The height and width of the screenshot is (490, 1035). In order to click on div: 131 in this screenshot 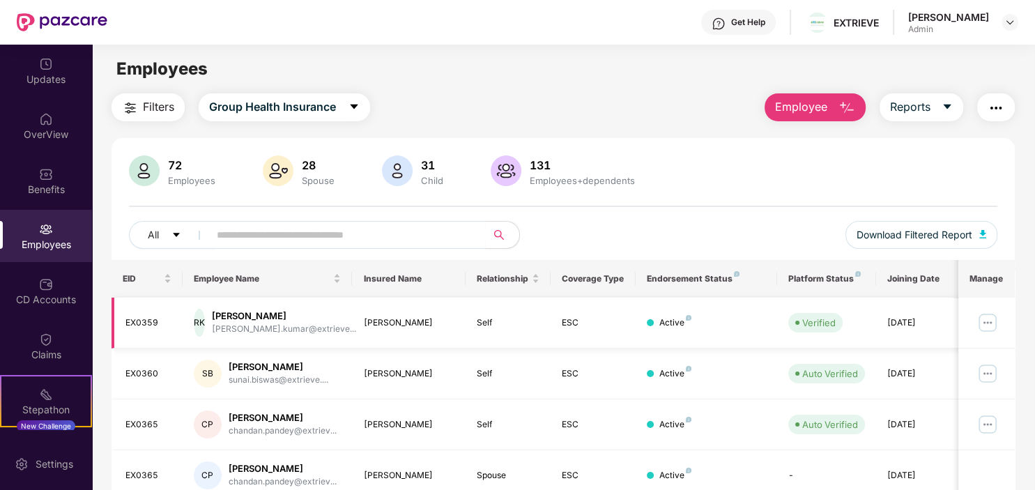, I will do `click(582, 165)`.